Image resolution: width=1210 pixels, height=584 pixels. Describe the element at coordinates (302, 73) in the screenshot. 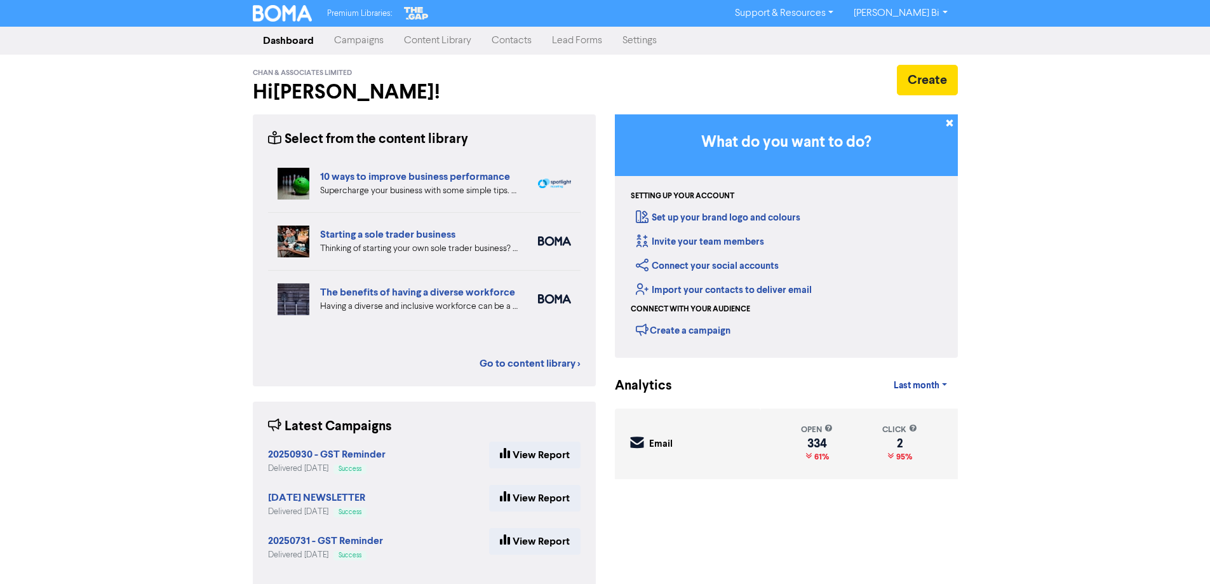

I see `span: Chan & Associates Limited` at that location.